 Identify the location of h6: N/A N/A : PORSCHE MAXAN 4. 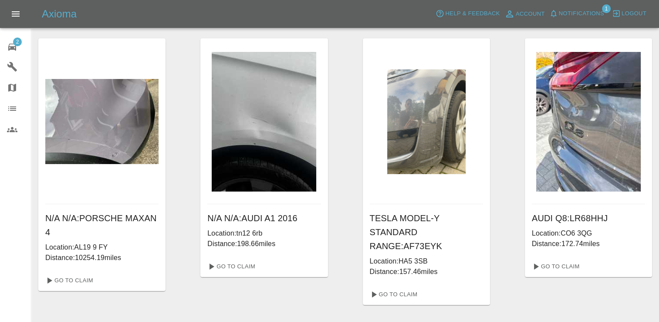
(102, 225).